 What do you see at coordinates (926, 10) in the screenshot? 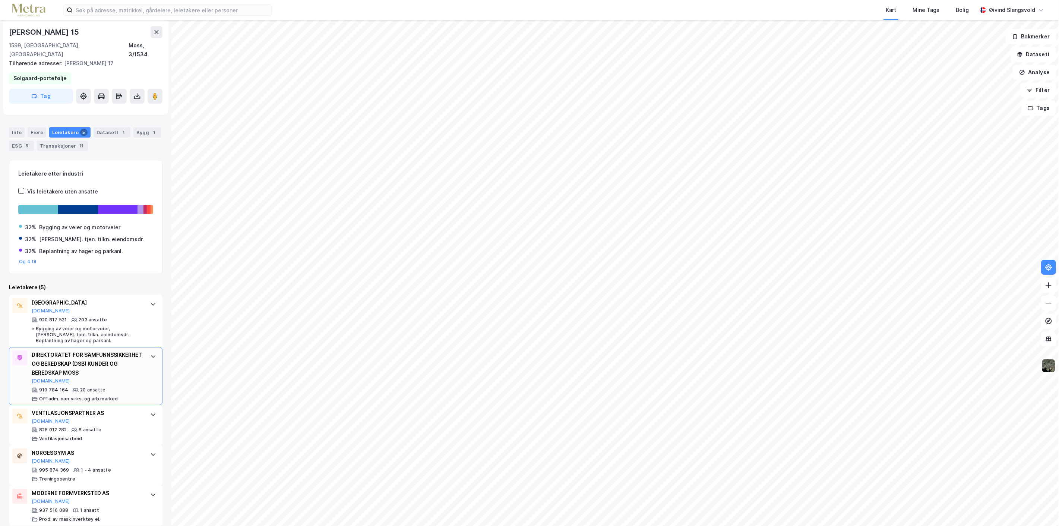
I see `div: Mine Tags` at bounding box center [926, 10].